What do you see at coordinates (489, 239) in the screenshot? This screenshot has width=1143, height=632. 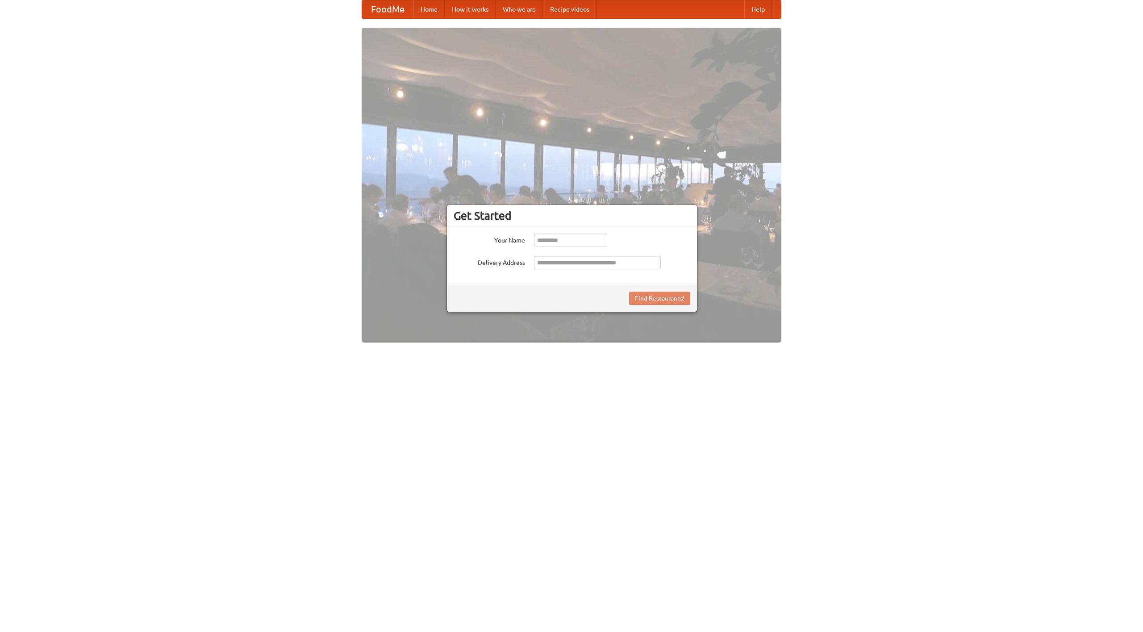 I see `label: Your Name` at bounding box center [489, 239].